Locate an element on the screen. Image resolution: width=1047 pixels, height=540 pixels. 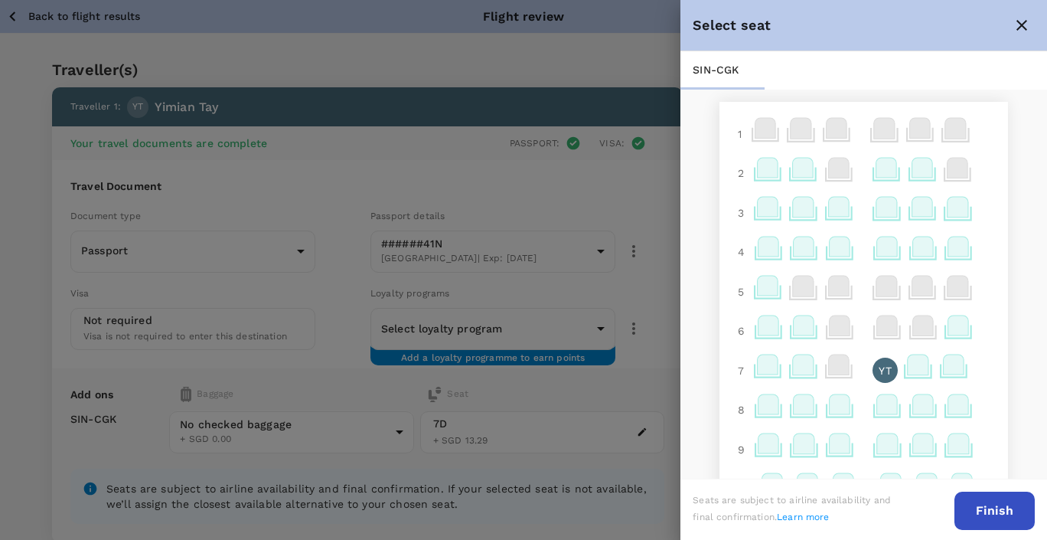
div: 7 is located at coordinates (741, 371).